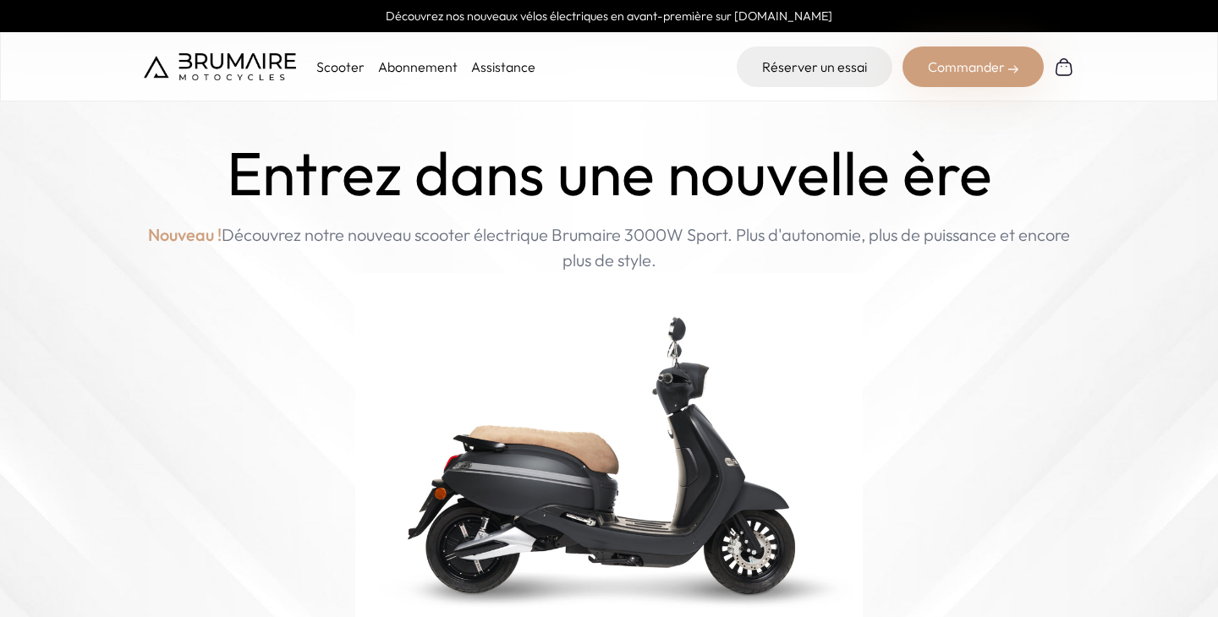 This screenshot has width=1218, height=617. What do you see at coordinates (814, 67) in the screenshot?
I see `a: Réserver un essai` at bounding box center [814, 67].